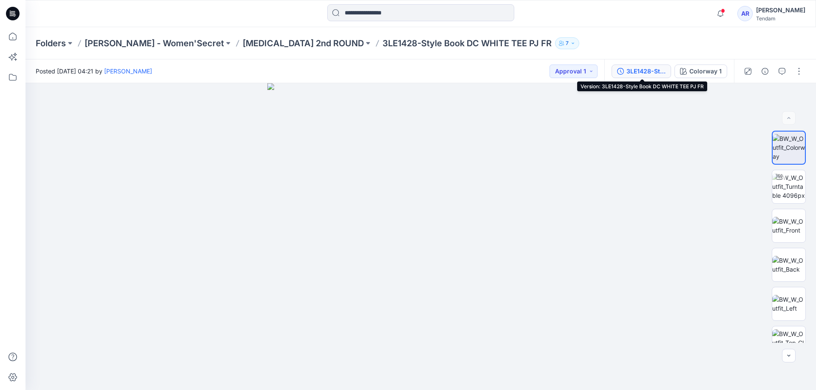 This screenshot has width=816, height=390. Describe the element at coordinates (789, 265) in the screenshot. I see `img: BW_W_Outfit_Back` at that location.